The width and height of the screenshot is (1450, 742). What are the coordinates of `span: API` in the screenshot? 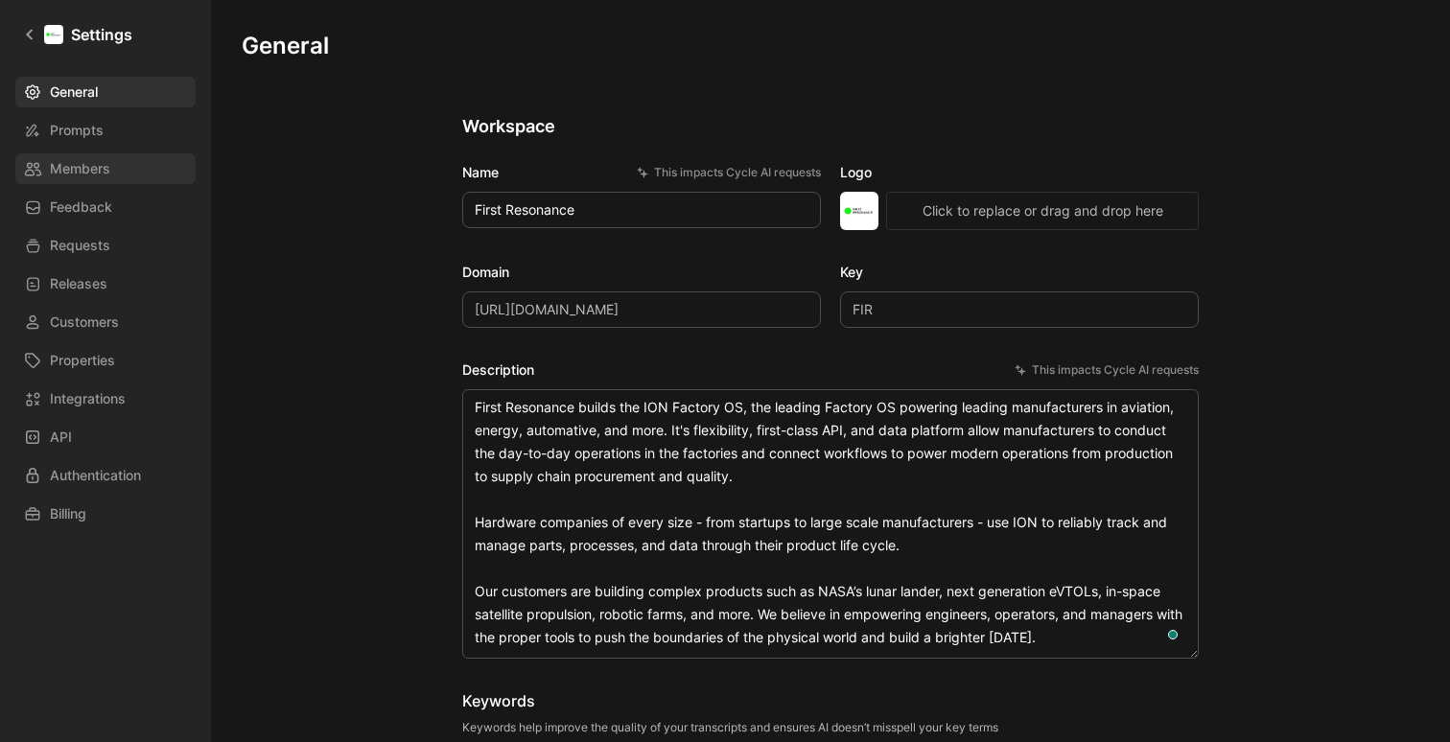 It's located at (60, 437).